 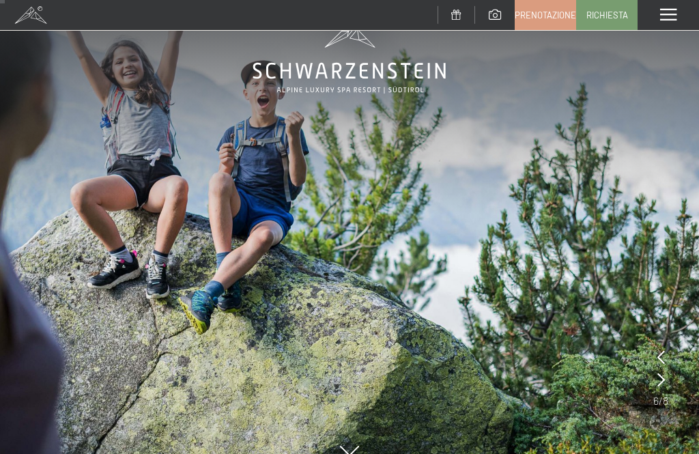 I want to click on a: Prenotazione, so click(x=545, y=15).